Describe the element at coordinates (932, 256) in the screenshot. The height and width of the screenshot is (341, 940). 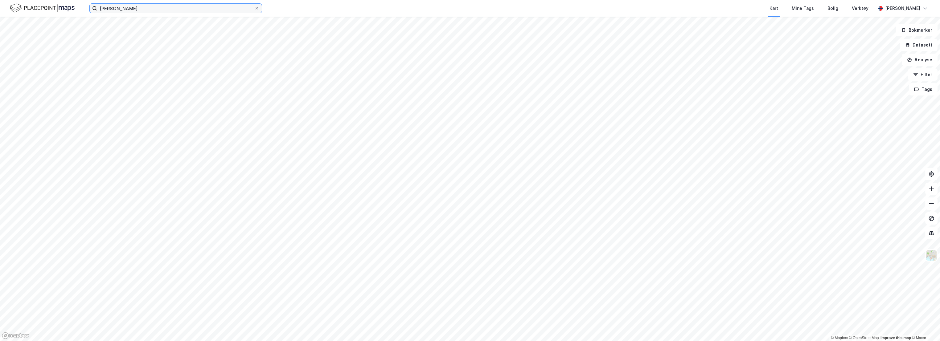
I see `img: Z` at that location.